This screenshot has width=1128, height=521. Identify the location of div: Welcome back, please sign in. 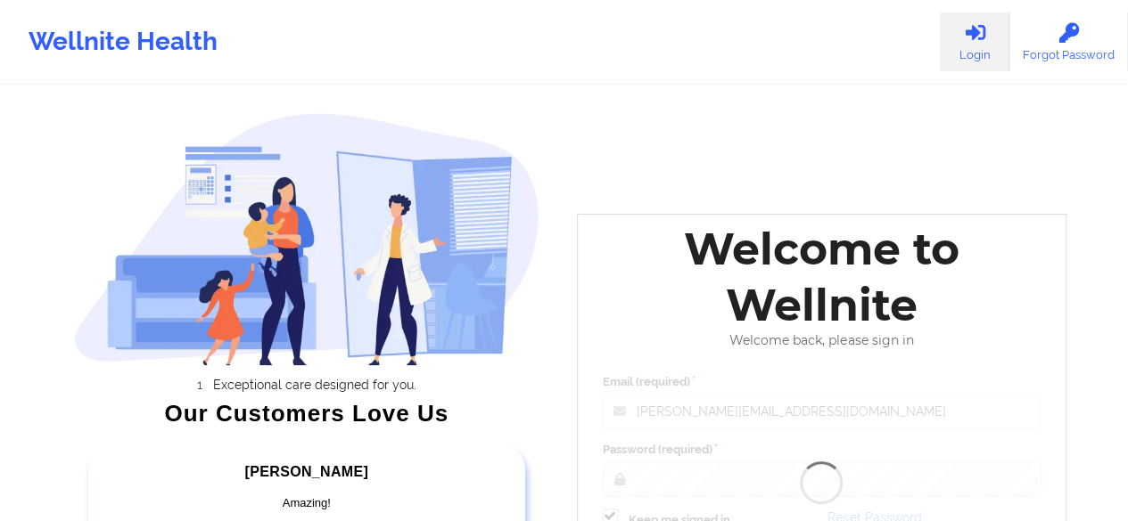
(822, 340).